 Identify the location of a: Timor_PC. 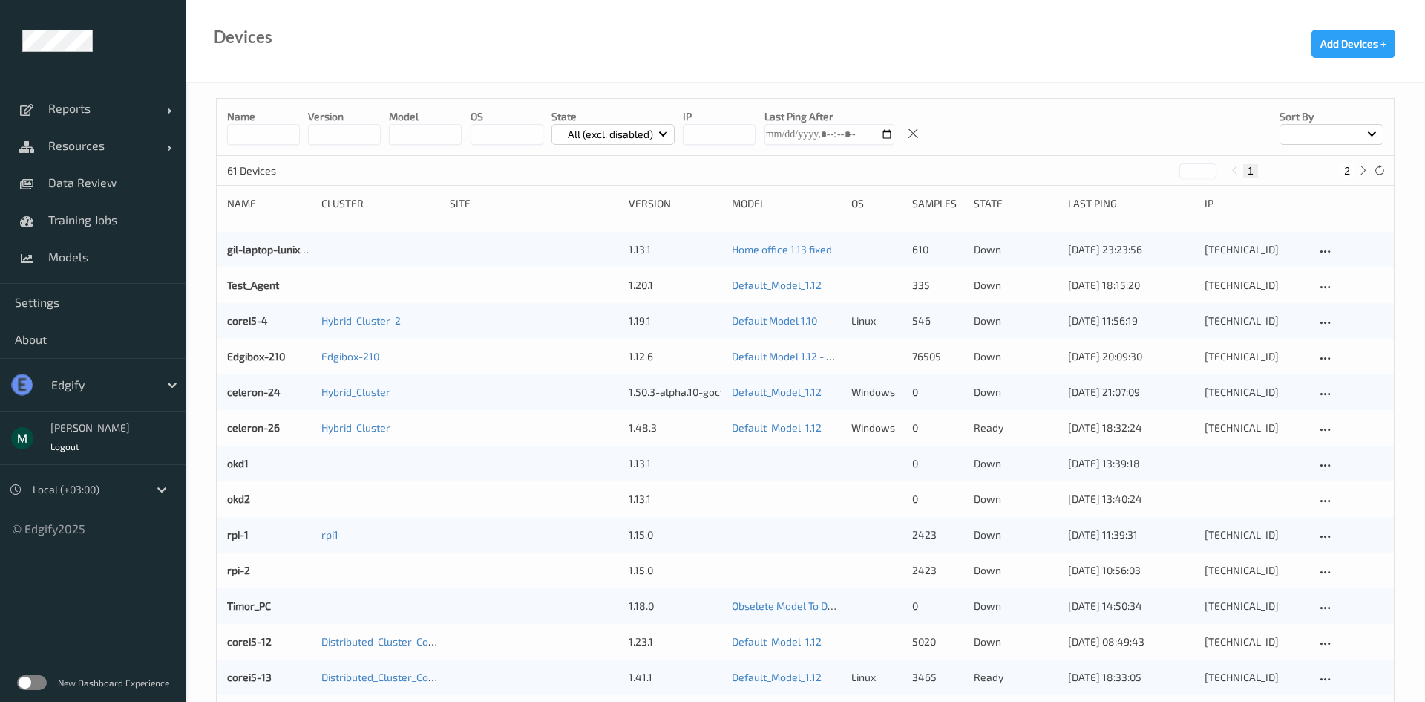
(249, 605).